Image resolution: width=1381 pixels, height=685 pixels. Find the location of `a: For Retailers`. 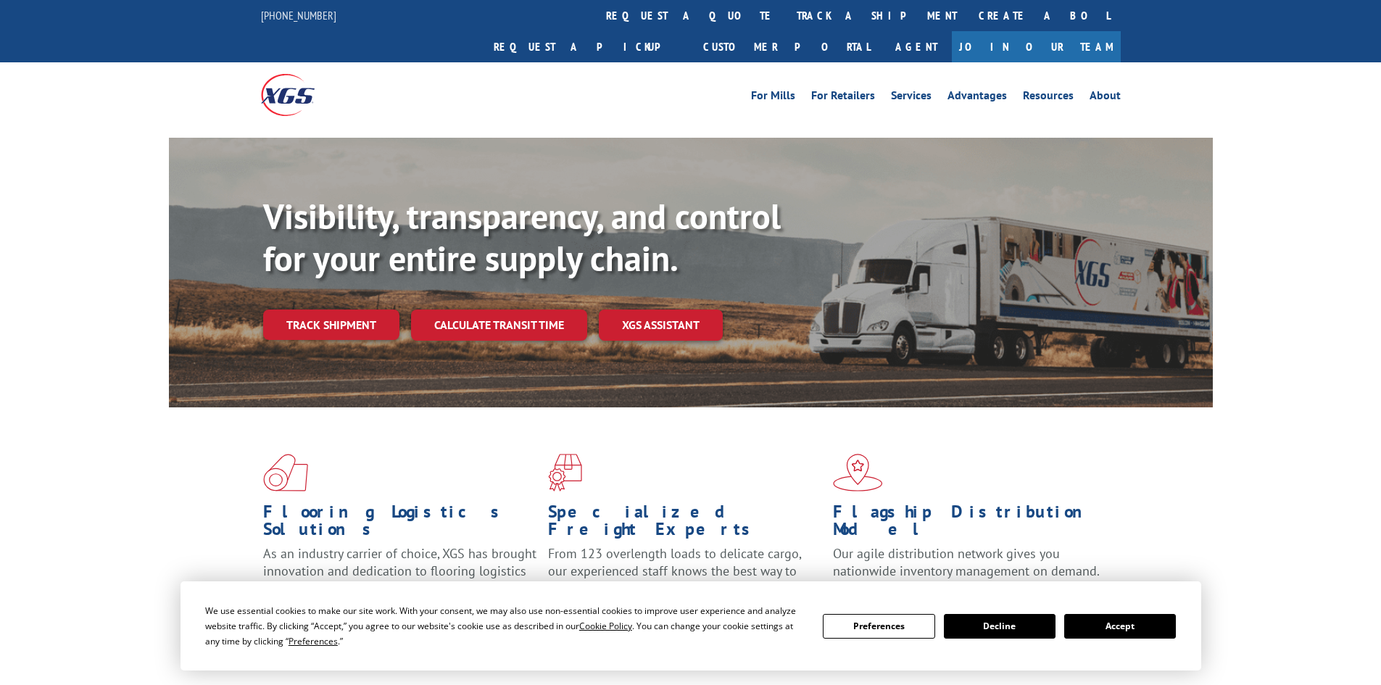

a: For Retailers is located at coordinates (843, 98).